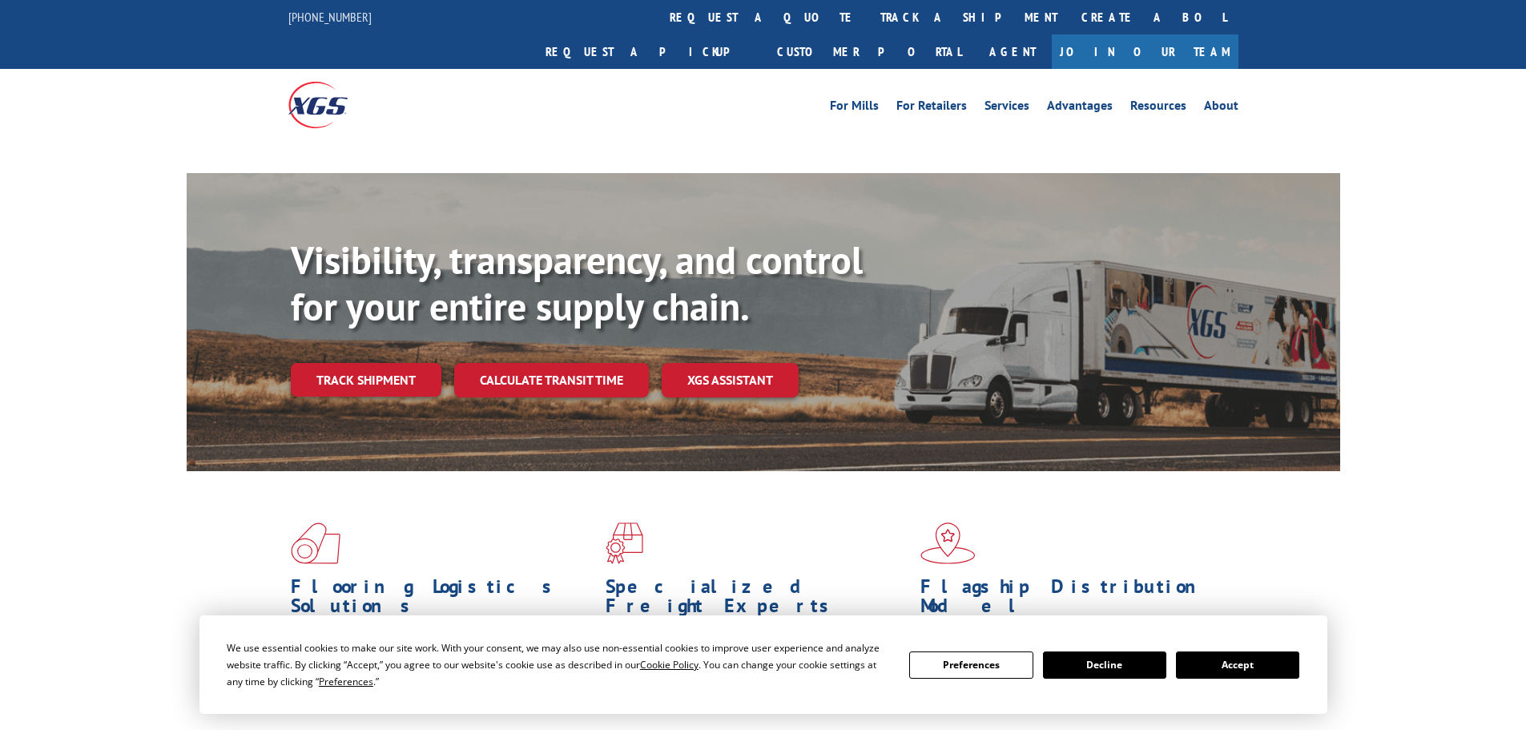 The height and width of the screenshot is (730, 1526). I want to click on a: Request a pickup, so click(649, 51).